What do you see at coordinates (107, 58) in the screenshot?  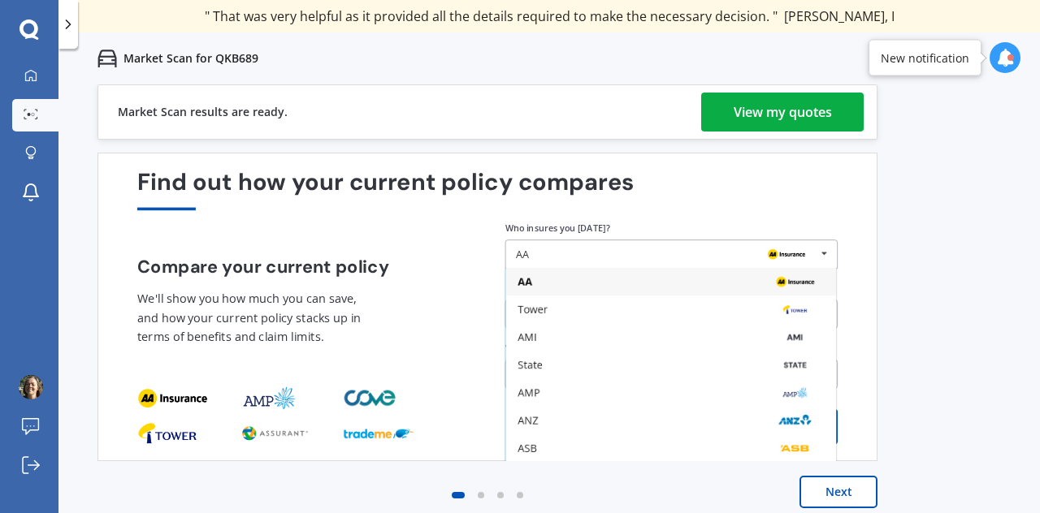 I see `img: car.f15378c7a67c060ca3f3.svg` at bounding box center [107, 58].